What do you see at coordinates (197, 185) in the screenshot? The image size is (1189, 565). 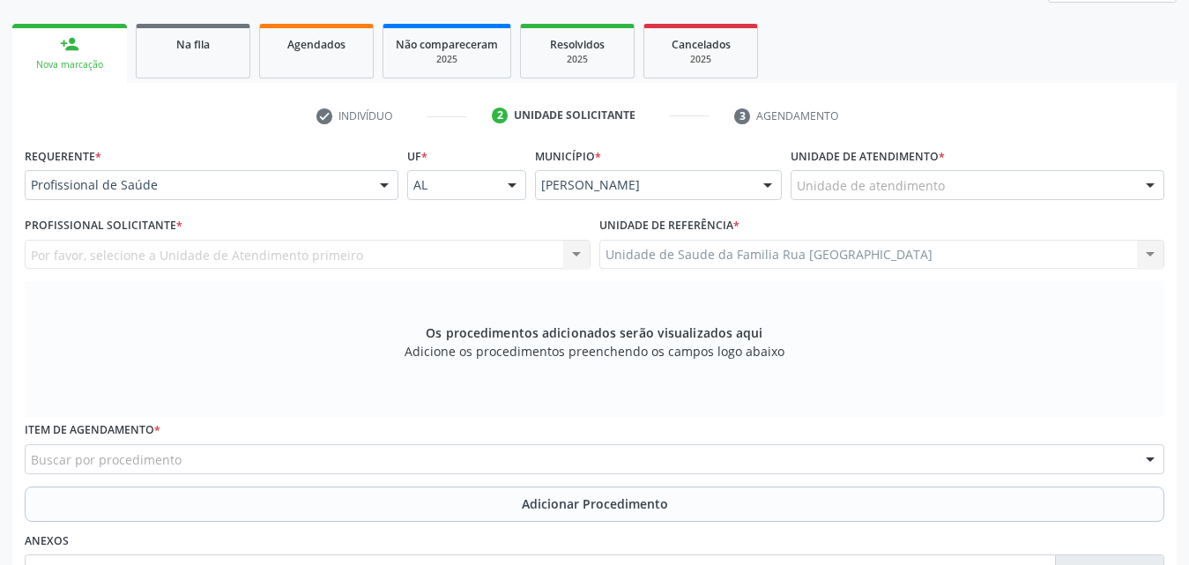 I see `span: Profissional de Saúde` at bounding box center [197, 185].